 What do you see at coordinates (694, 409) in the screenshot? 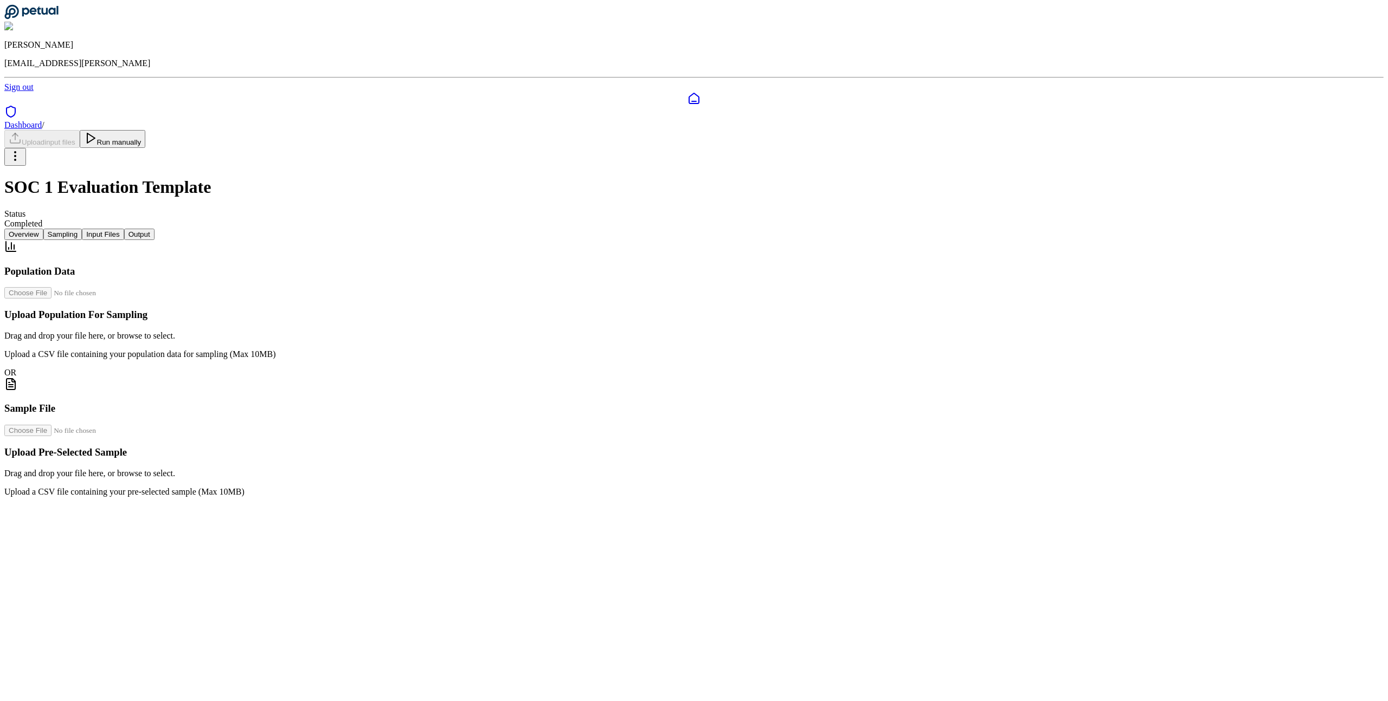
I see `h3: Sample File` at bounding box center [694, 409].